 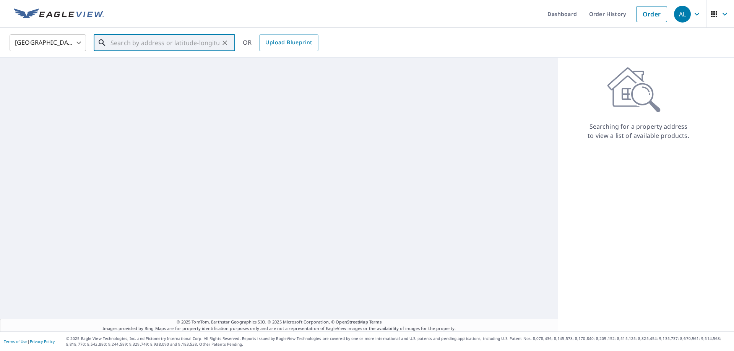 I want to click on div: AL, so click(x=682, y=14).